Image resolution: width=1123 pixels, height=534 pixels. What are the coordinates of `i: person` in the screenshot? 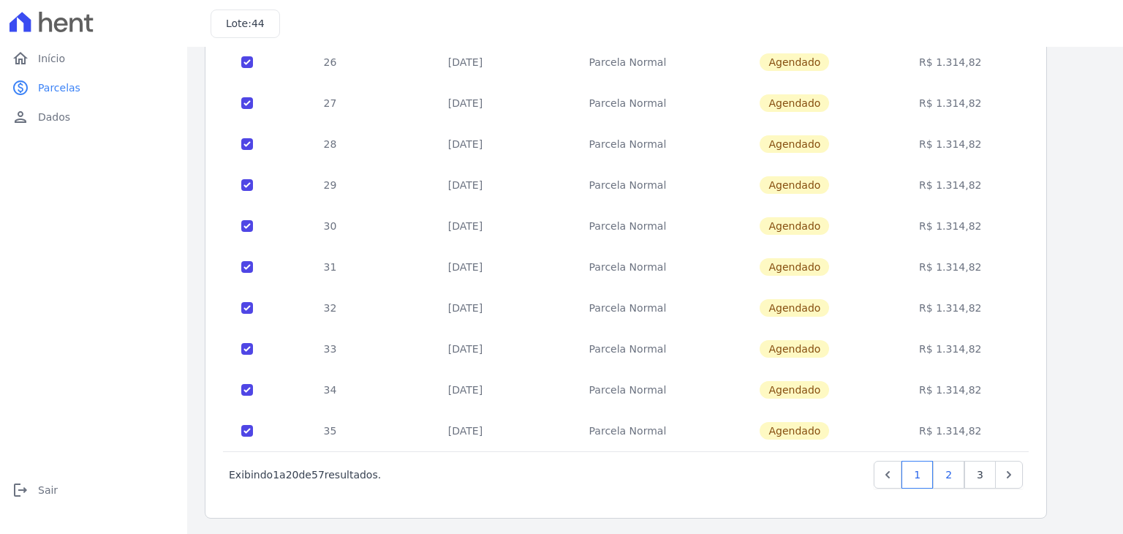 It's located at (20, 117).